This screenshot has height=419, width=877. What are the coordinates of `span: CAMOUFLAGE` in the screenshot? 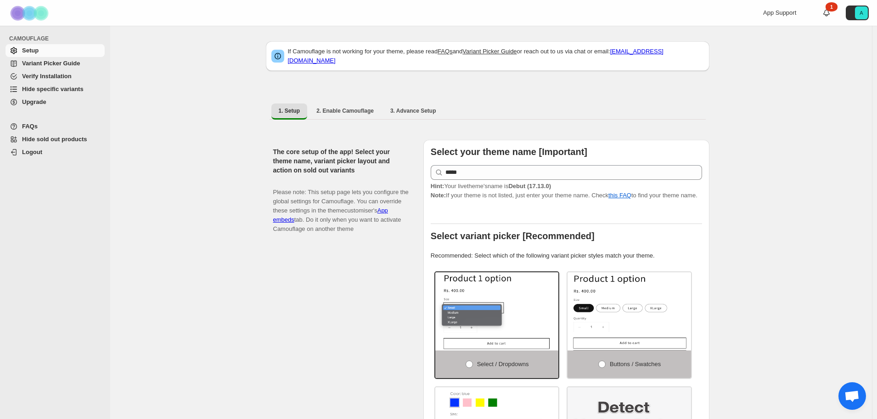 It's located at (57, 39).